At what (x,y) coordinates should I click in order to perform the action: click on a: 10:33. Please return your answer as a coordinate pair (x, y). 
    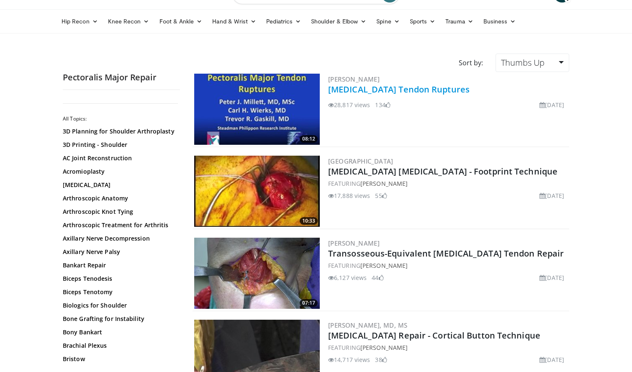
    Looking at the image, I should click on (257, 191).